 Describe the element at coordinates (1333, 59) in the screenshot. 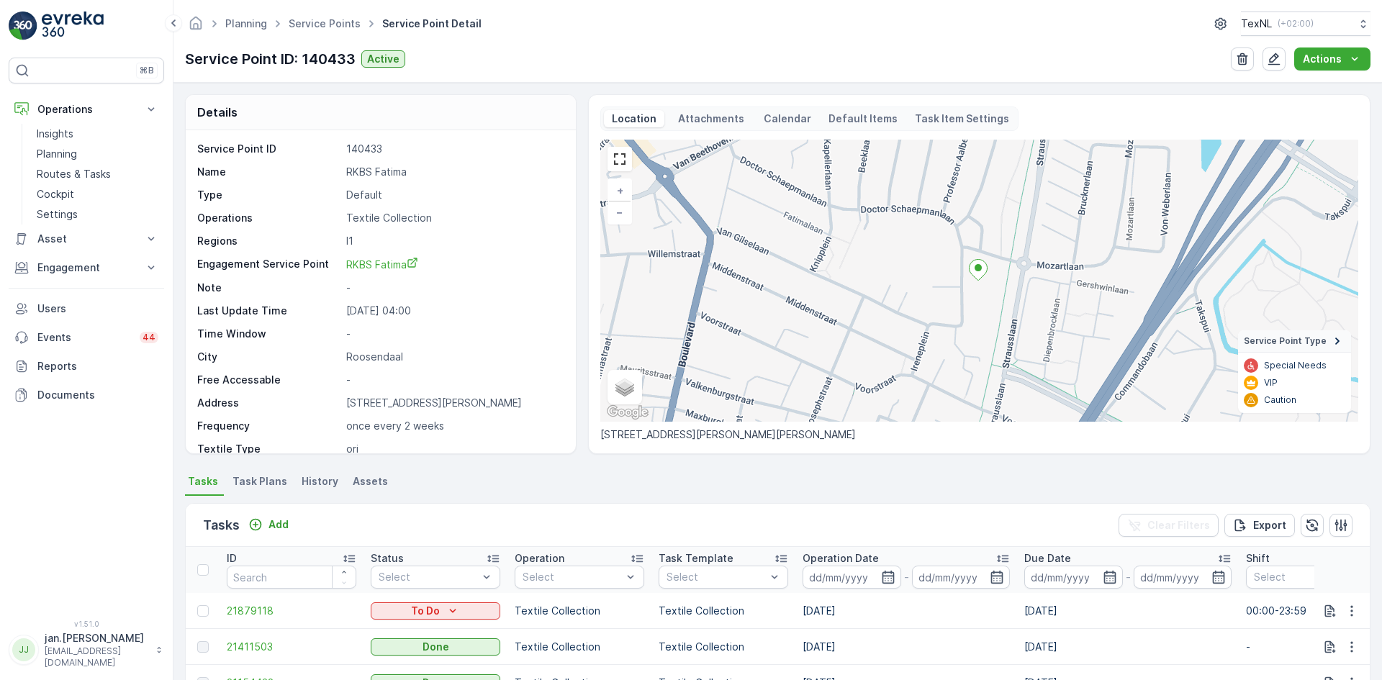

I see `button: Actions` at that location.